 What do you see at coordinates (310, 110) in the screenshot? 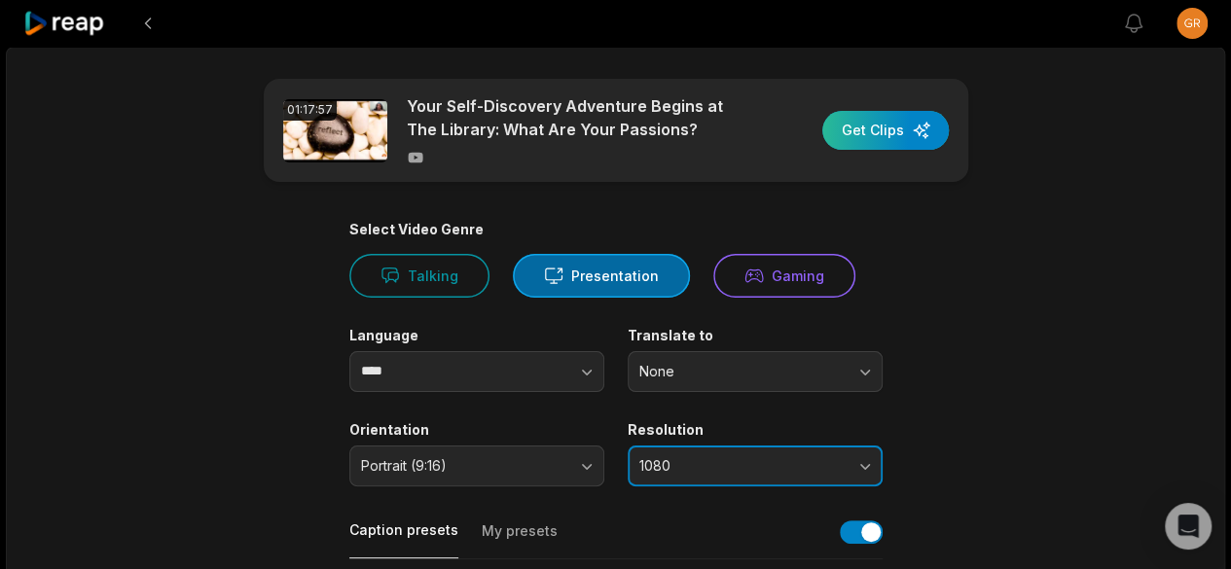
I see `div: 01:17:57` at bounding box center [310, 110].